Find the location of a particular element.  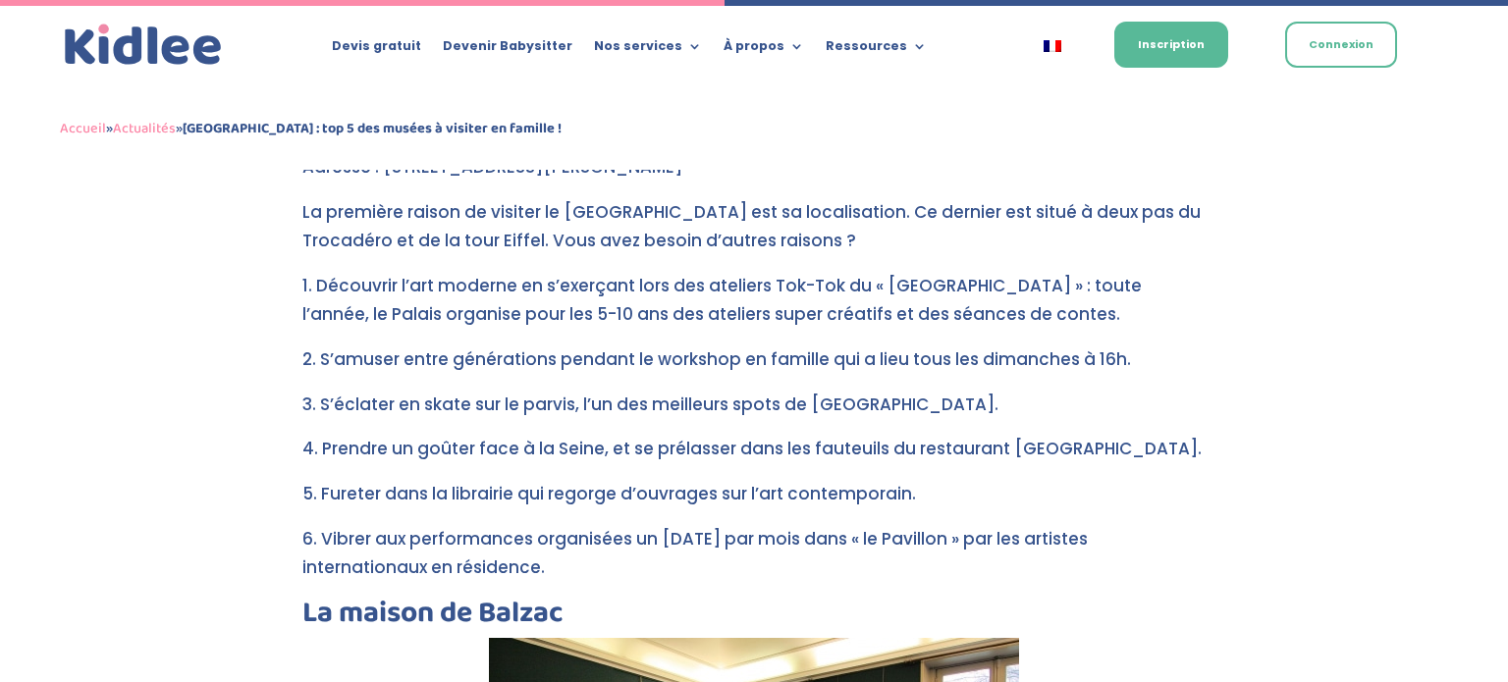

img: logo_kidlee_bleu is located at coordinates (143, 45).